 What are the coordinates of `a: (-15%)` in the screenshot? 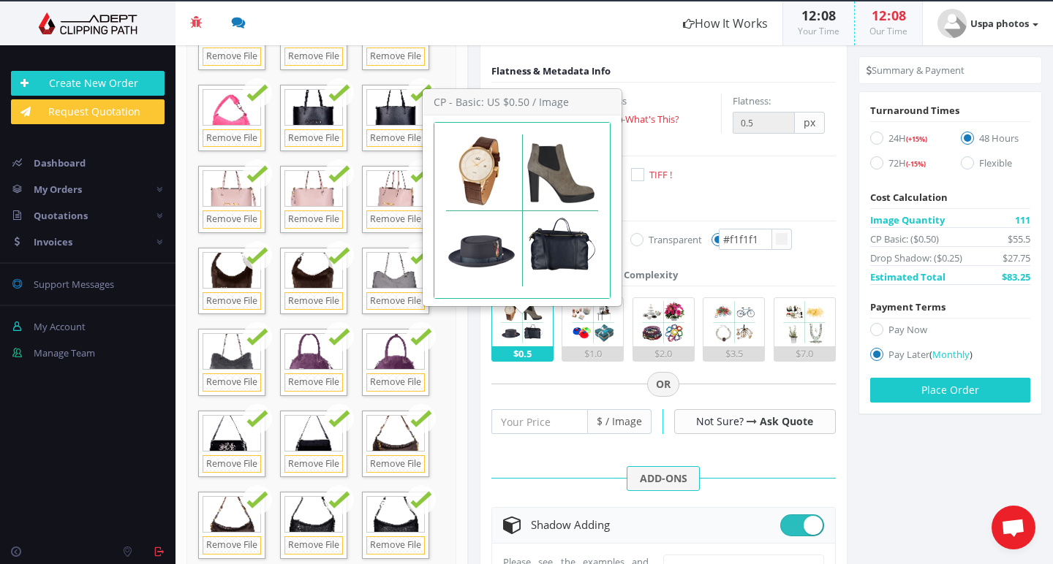 It's located at (915, 163).